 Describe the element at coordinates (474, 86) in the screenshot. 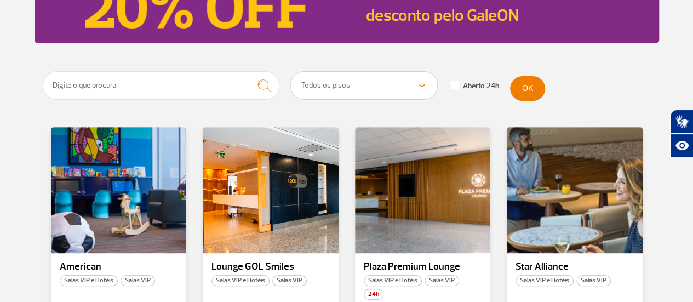

I see `label: Aberto 24h` at that location.